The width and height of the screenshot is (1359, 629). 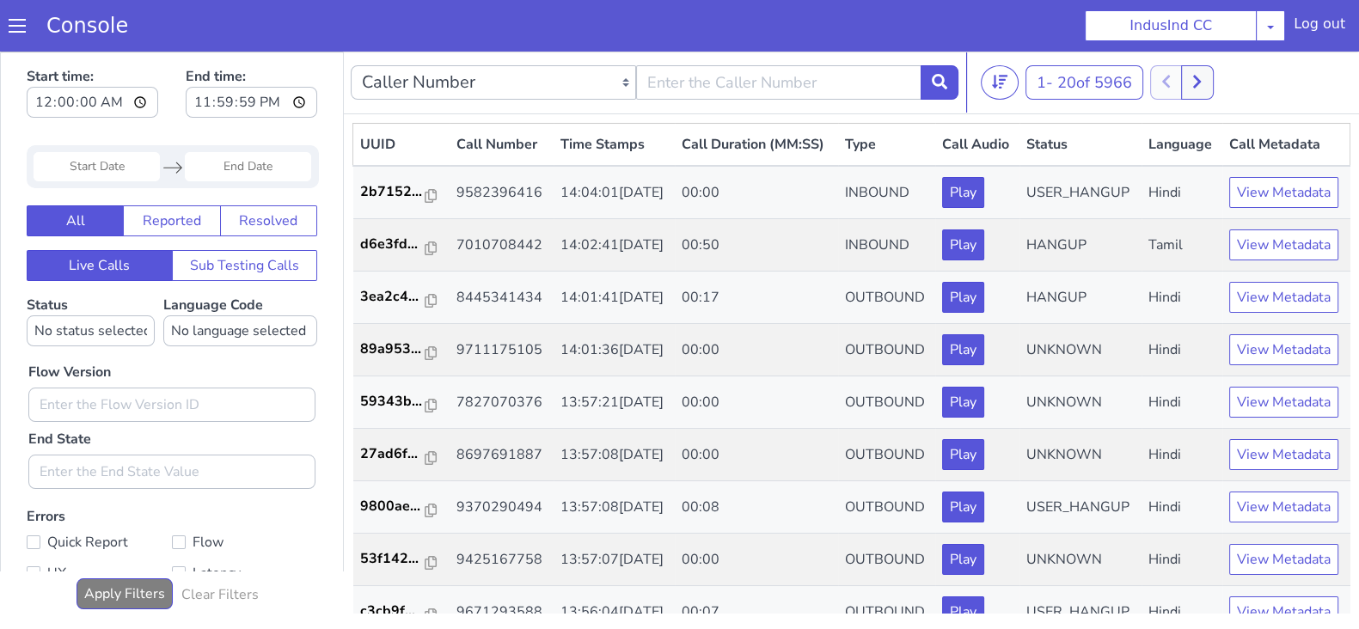 I want to click on input: Start Date, so click(x=96, y=115).